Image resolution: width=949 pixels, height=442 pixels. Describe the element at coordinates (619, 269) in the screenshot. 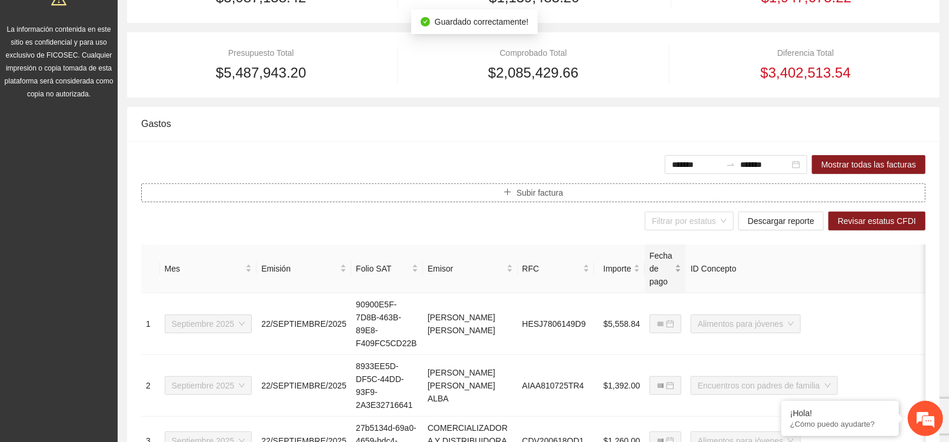

I see `th: Importe` at that location.